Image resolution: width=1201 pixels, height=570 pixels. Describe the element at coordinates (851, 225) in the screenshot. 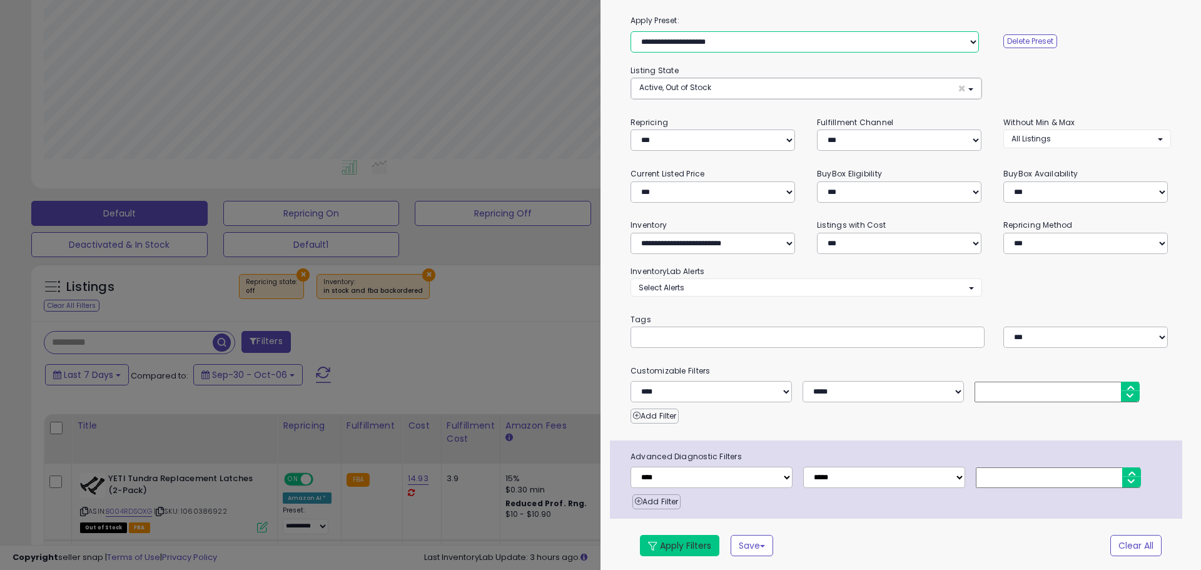

I see `small: Listings with Cost` at that location.